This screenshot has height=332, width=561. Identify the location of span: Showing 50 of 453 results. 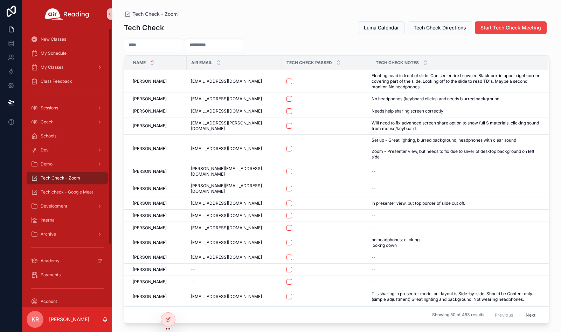
(458, 315).